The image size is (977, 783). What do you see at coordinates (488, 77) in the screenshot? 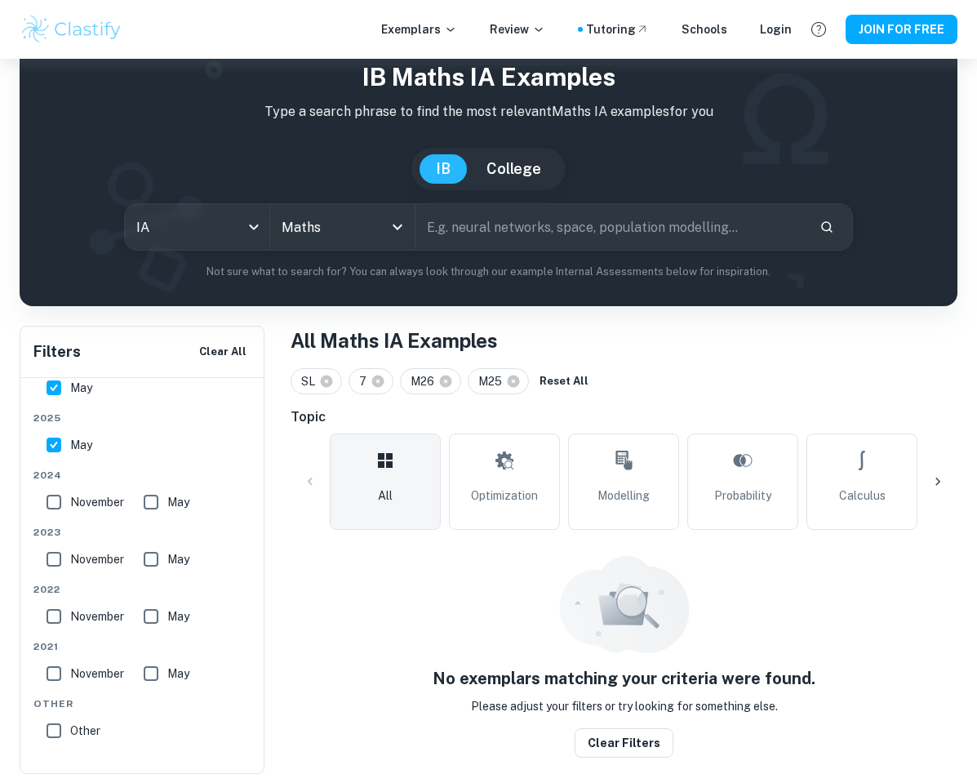
I see `h1: IB Maths IA examples` at bounding box center [488, 77].